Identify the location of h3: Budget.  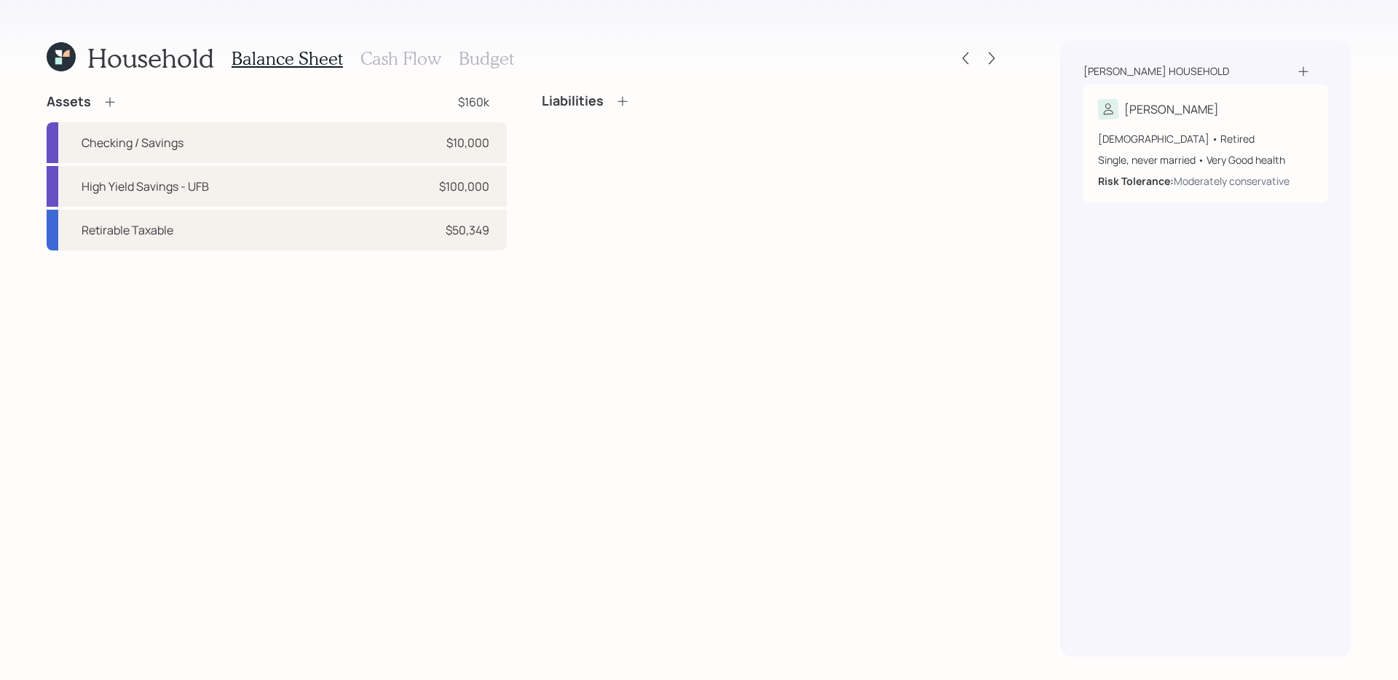
(486, 58).